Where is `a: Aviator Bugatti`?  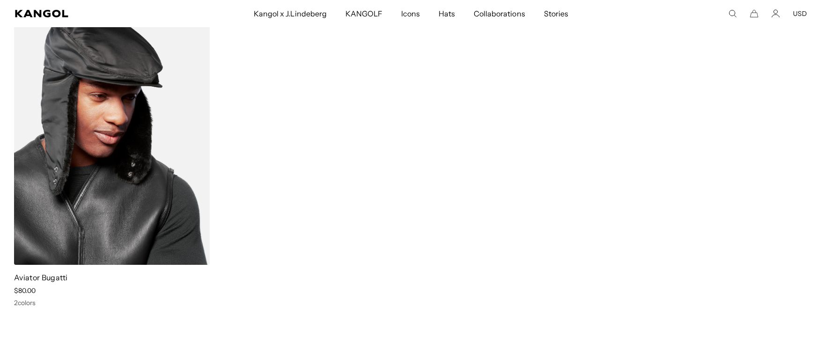 a: Aviator Bugatti is located at coordinates (41, 277).